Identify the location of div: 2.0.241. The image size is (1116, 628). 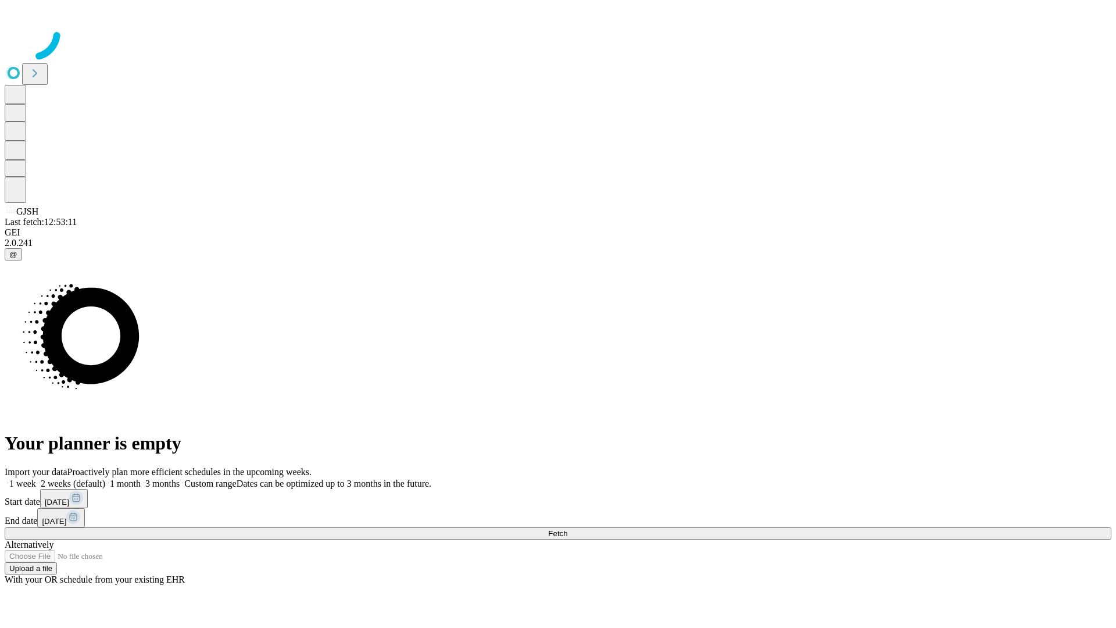
(558, 243).